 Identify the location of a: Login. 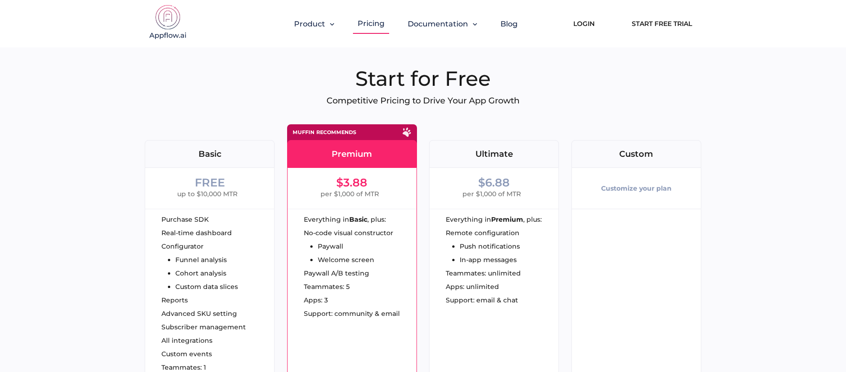
(584, 24).